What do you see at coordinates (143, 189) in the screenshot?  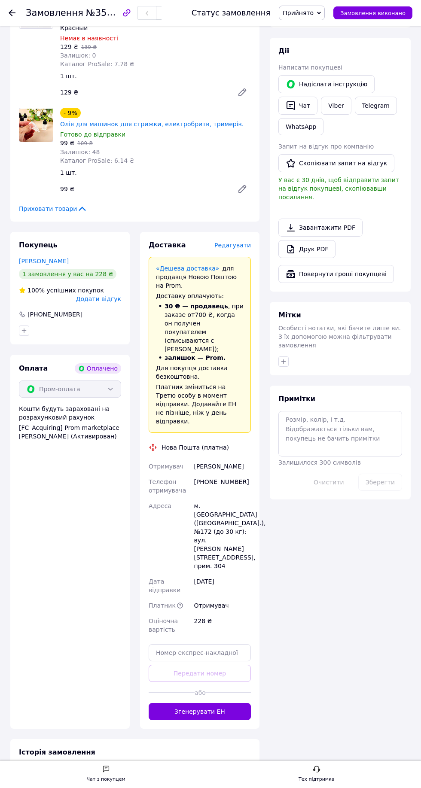 I see `div: 99 ₴` at bounding box center [143, 189].